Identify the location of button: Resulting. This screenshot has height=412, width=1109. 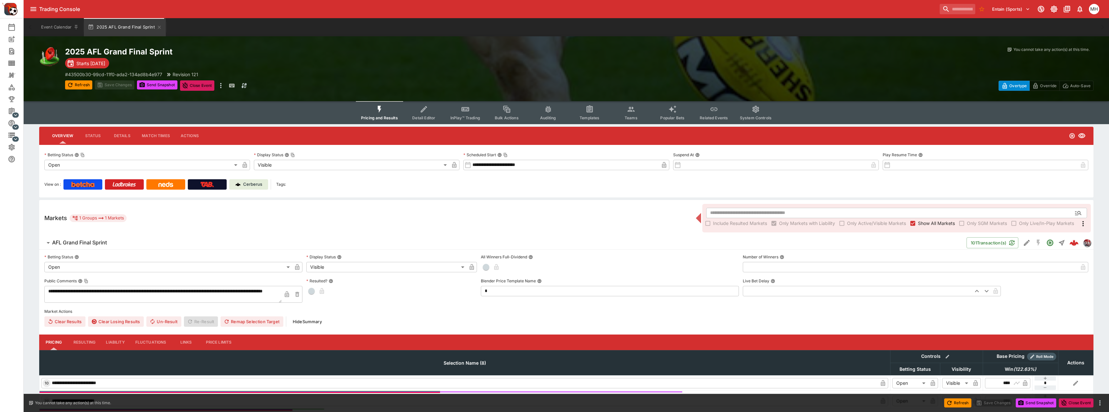
(85, 342).